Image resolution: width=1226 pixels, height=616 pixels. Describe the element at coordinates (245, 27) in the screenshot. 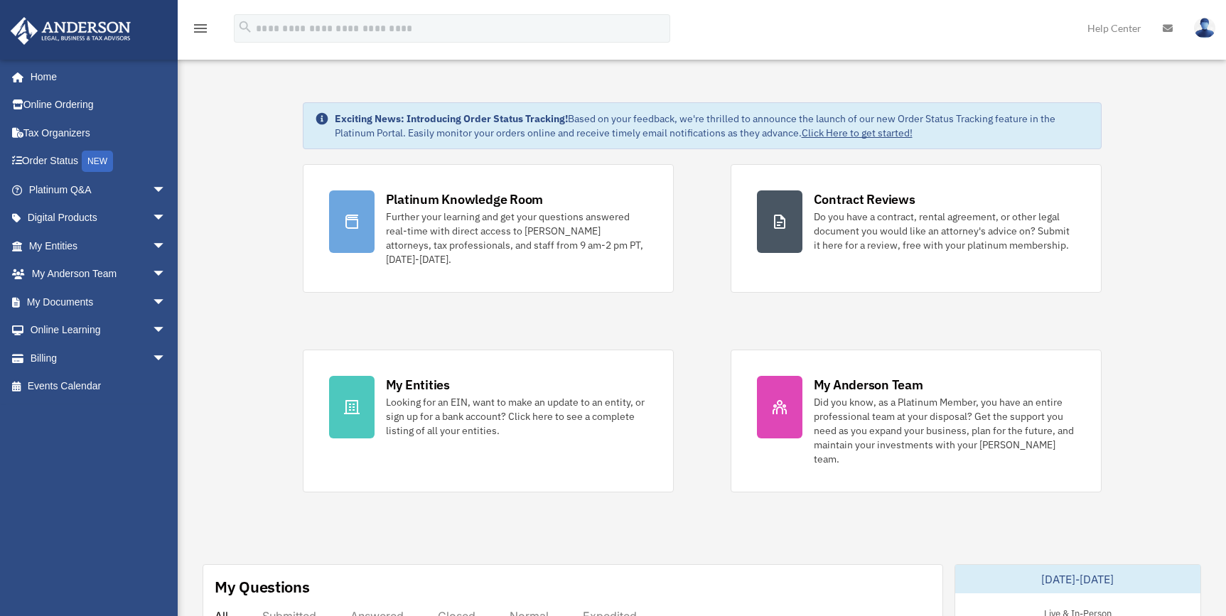

I see `i: search` at that location.